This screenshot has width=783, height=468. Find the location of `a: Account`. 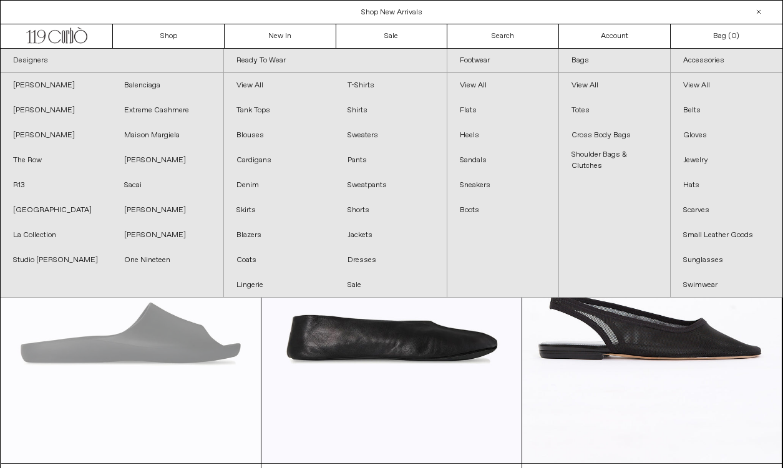

a: Account is located at coordinates (614, 36).